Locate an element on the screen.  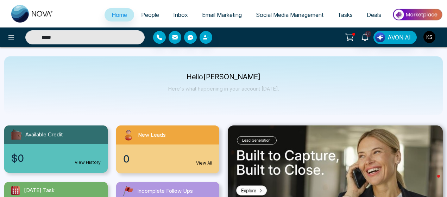
a: Home is located at coordinates (119, 15).